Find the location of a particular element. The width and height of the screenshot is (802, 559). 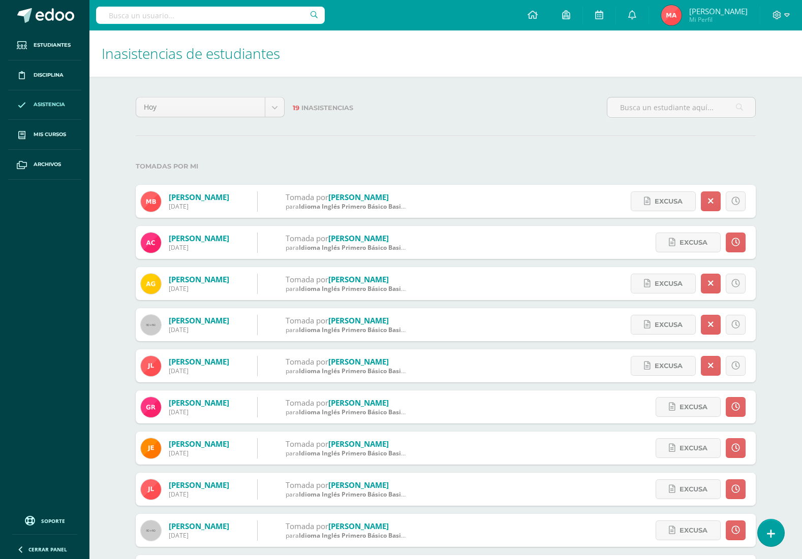

input: Busca un estudiante aquí... is located at coordinates (681, 107).